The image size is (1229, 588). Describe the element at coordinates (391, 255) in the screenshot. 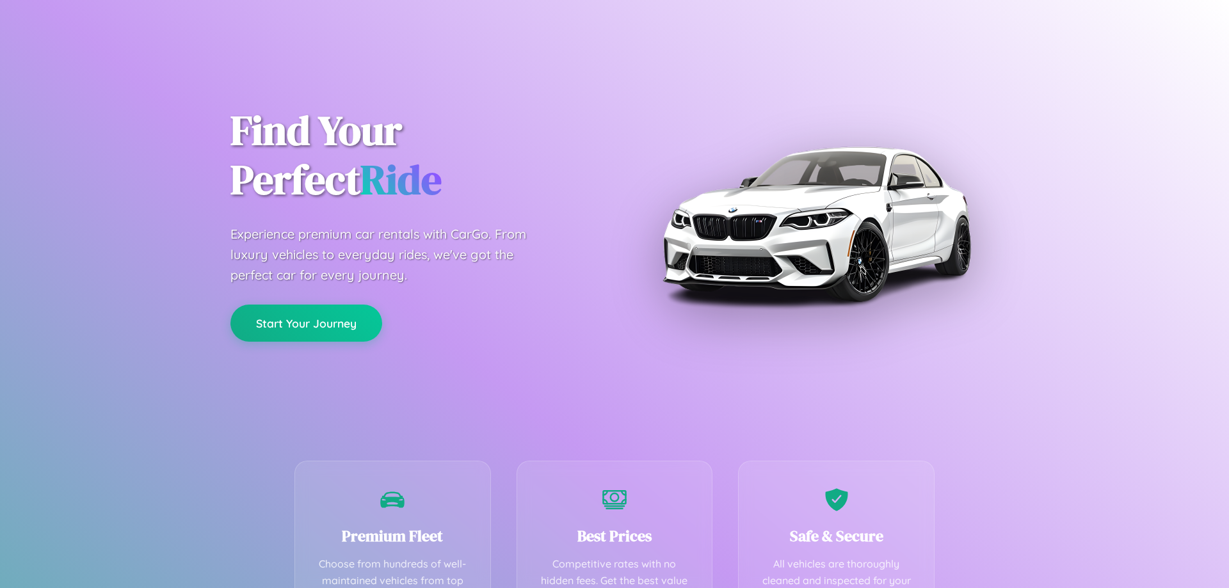

I see `p: Experience premium car rentals with CarGo. From luxury vehicles to everyday rides, we've got the ...` at that location.